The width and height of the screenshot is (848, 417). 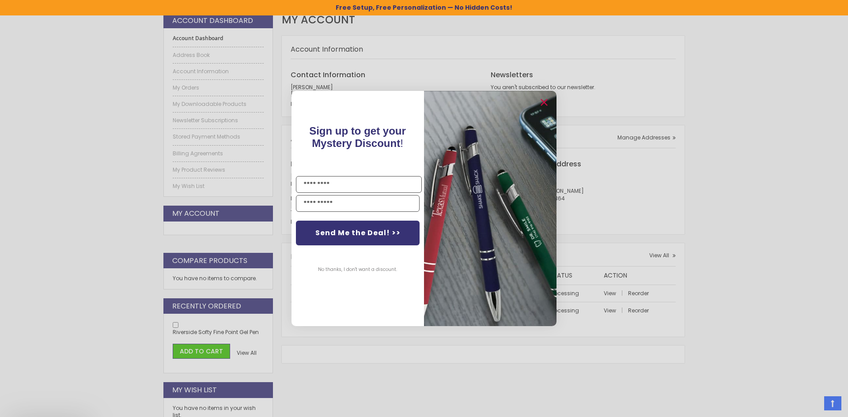 What do you see at coordinates (358, 137) in the screenshot?
I see `span: Sign up to get your Mystery Discount` at bounding box center [358, 137].